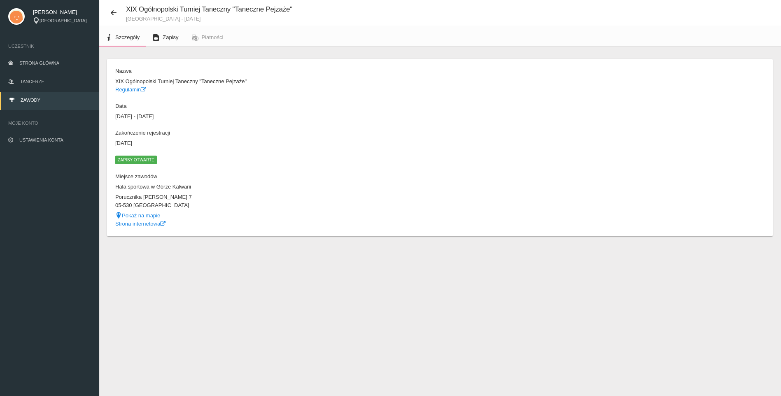 Image resolution: width=781 pixels, height=396 pixels. I want to click on img: svg, so click(16, 16).